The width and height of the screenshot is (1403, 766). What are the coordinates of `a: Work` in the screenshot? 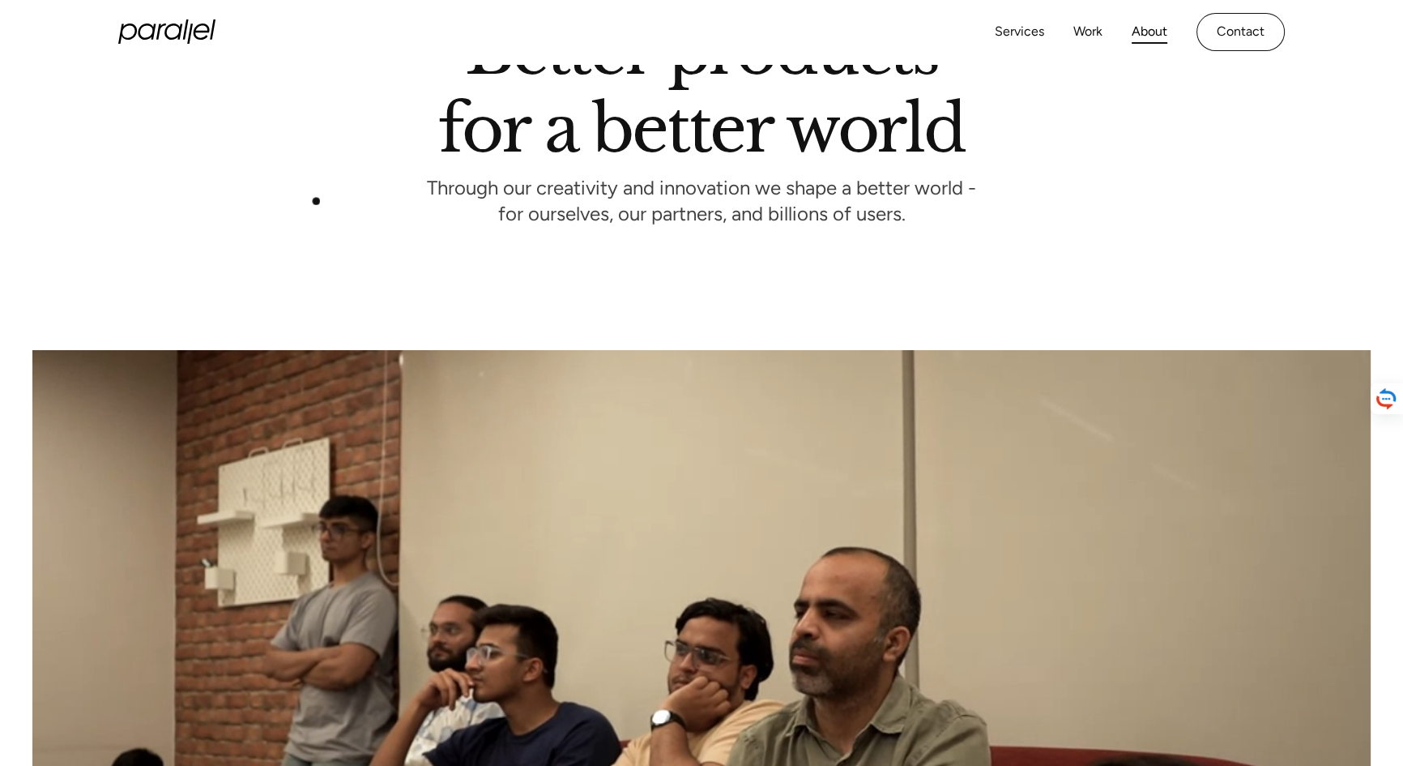 It's located at (1088, 32).